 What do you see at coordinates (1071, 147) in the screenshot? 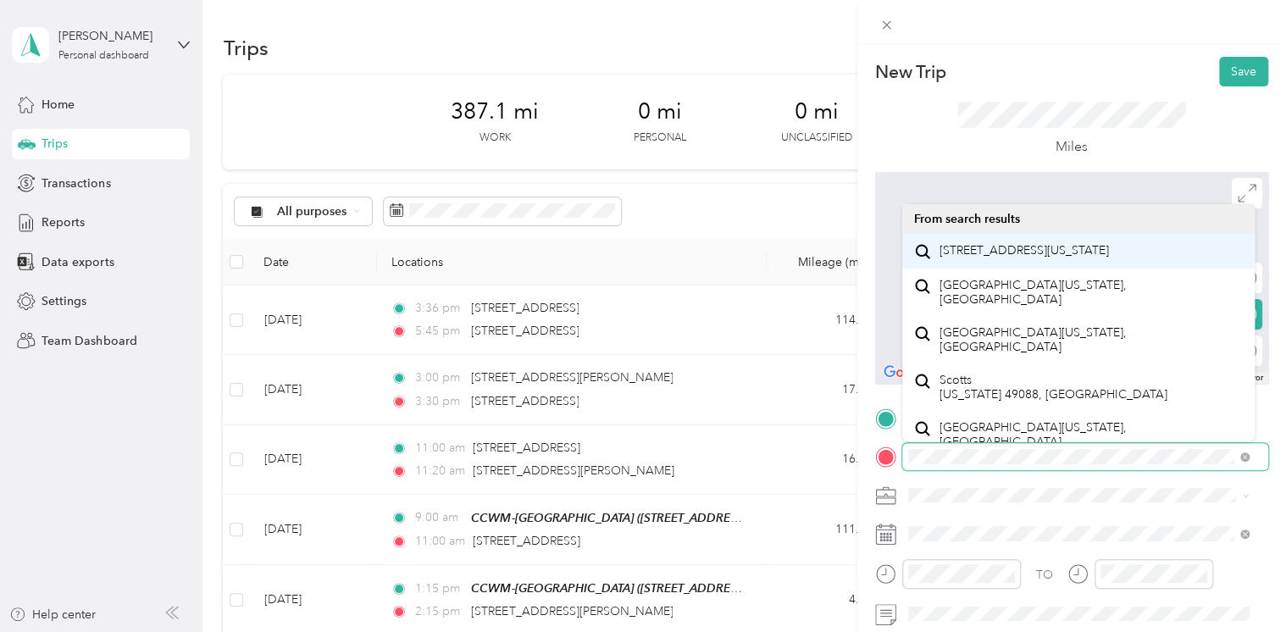
I see `p: Miles` at bounding box center [1071, 147].